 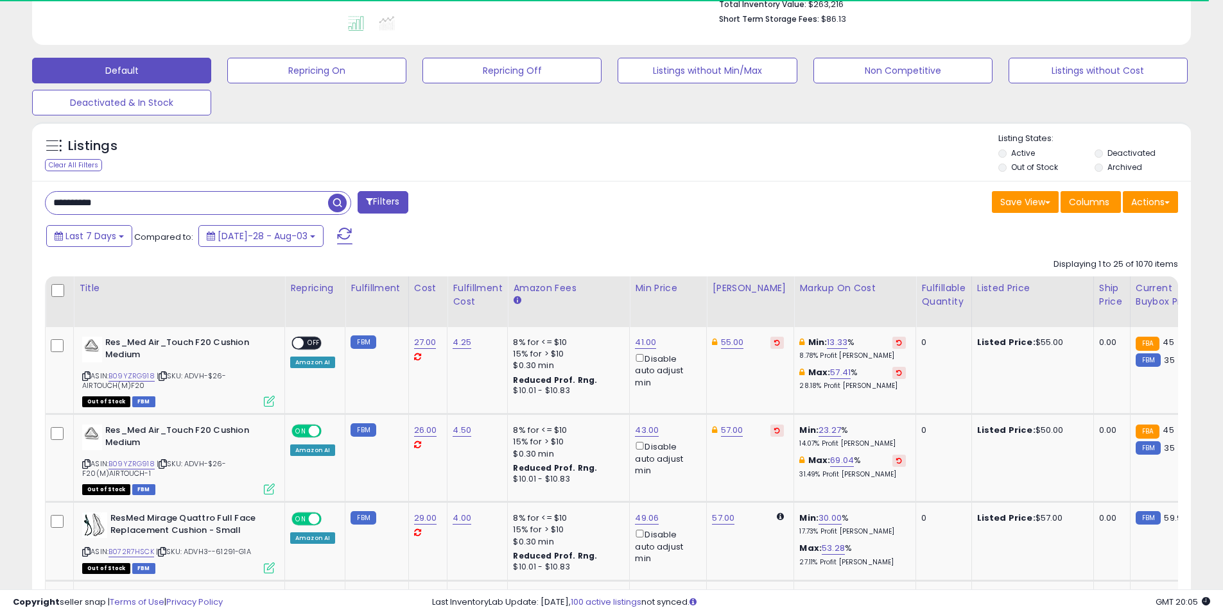 I want to click on div: $57.00, so click(x=1030, y=519).